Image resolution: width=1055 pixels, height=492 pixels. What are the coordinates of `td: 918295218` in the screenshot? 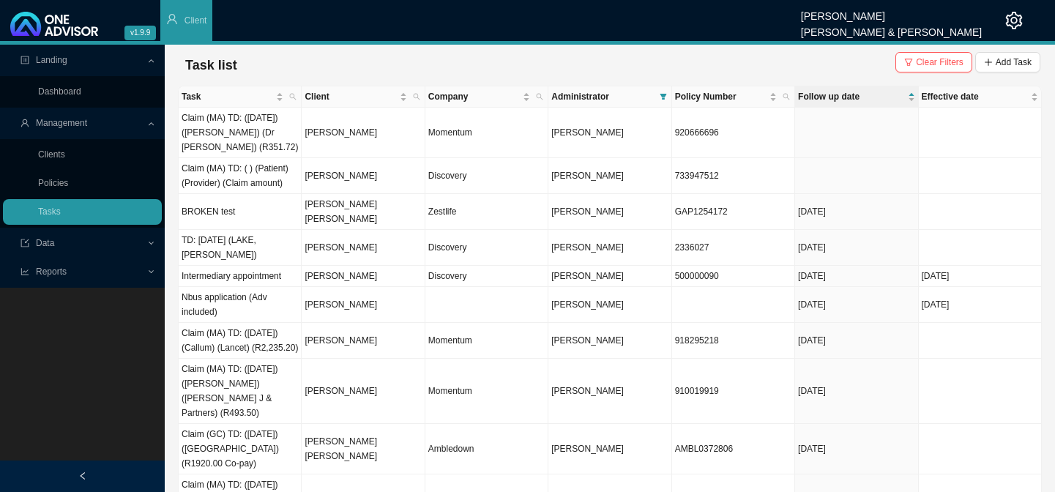 It's located at (733, 340).